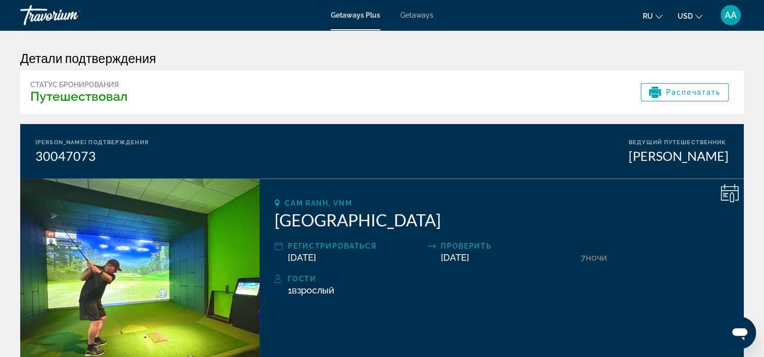  I want to click on span: 7, so click(583, 257).